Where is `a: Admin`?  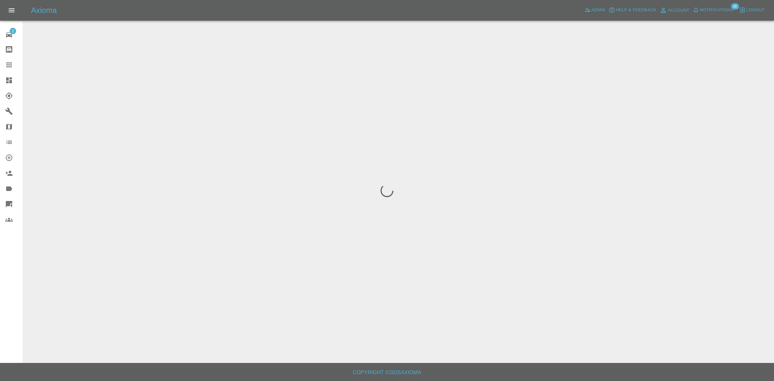 a: Admin is located at coordinates (595, 10).